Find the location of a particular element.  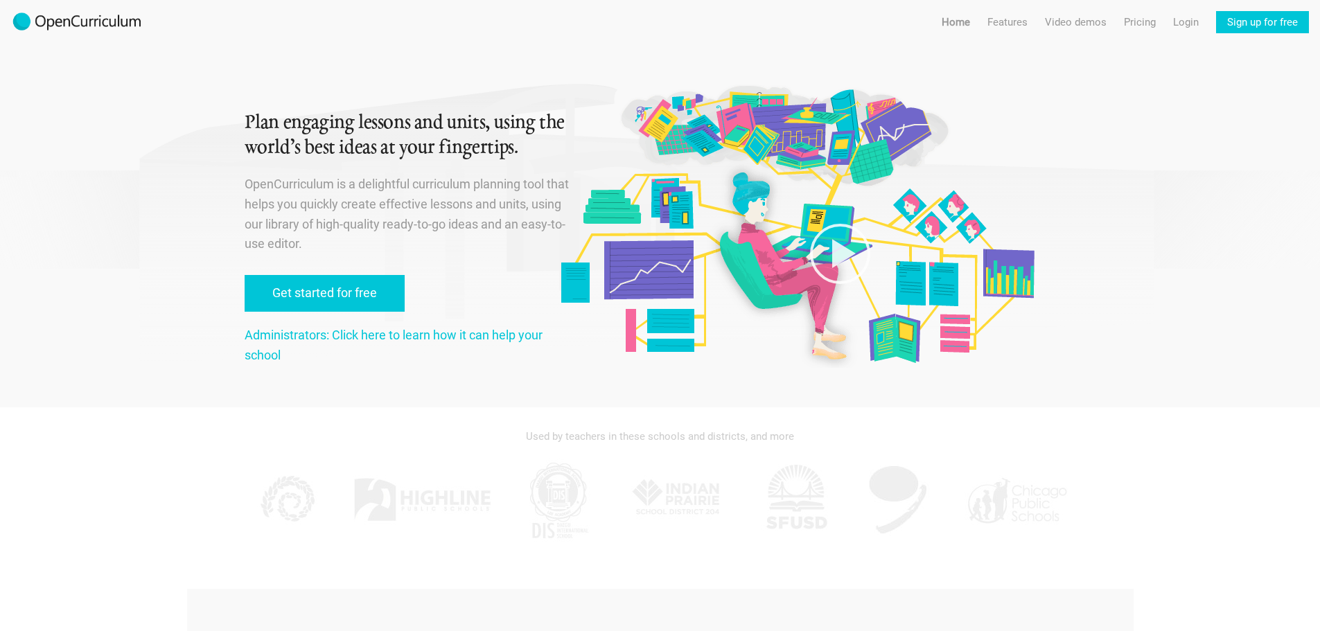

img: AGK.jpg is located at coordinates (898, 500).